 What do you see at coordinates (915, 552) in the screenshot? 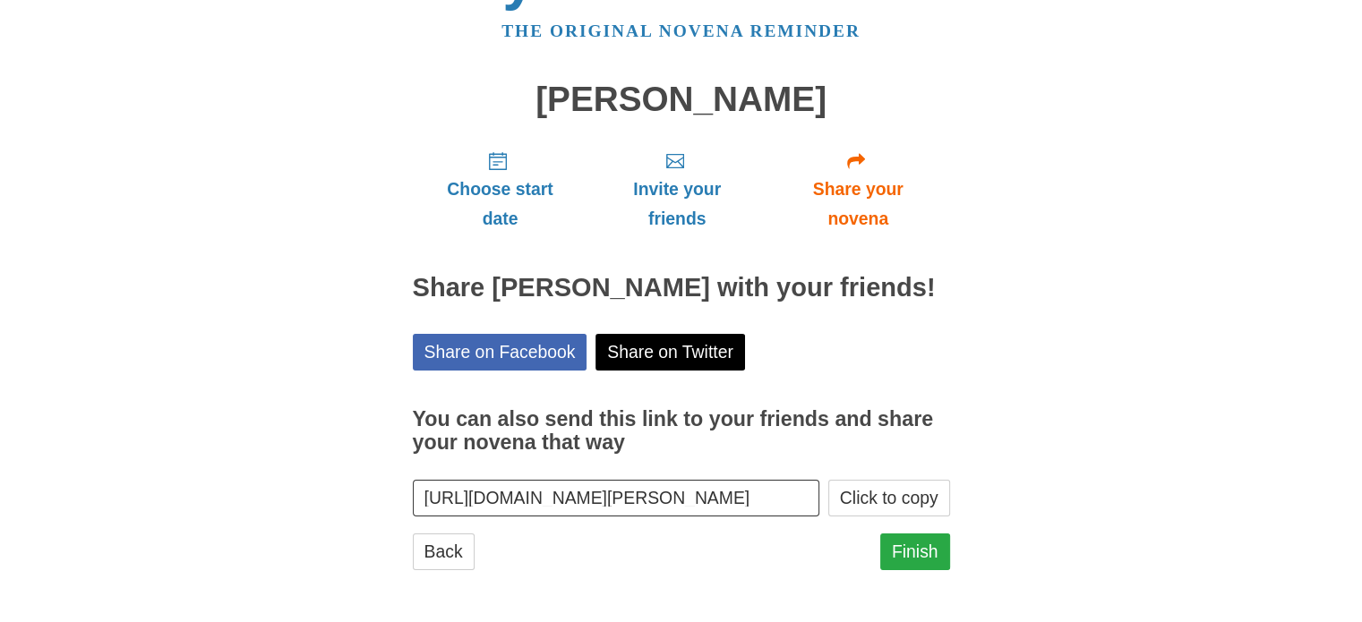
I see `a: Finish` at bounding box center [915, 552].